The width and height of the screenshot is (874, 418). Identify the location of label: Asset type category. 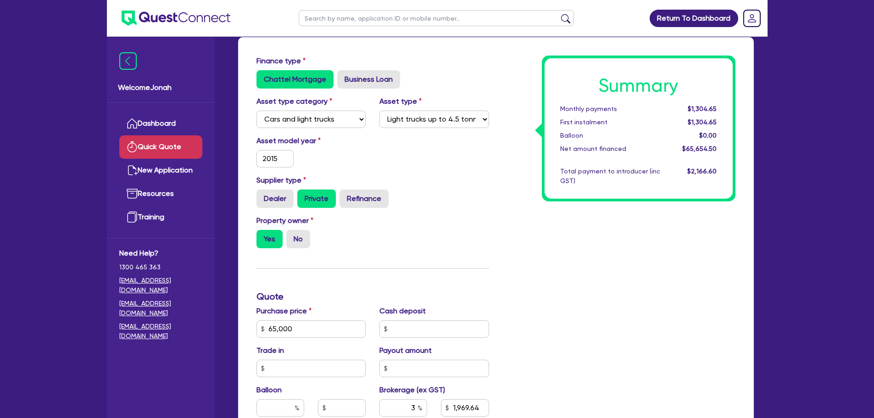
(294, 101).